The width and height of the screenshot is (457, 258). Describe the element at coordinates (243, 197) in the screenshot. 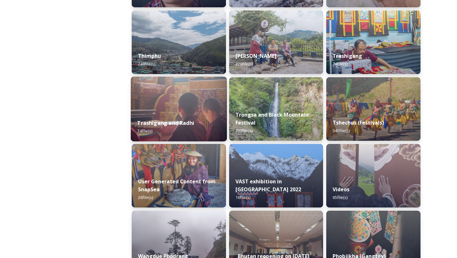

I see `span: 16 file(s)` at that location.